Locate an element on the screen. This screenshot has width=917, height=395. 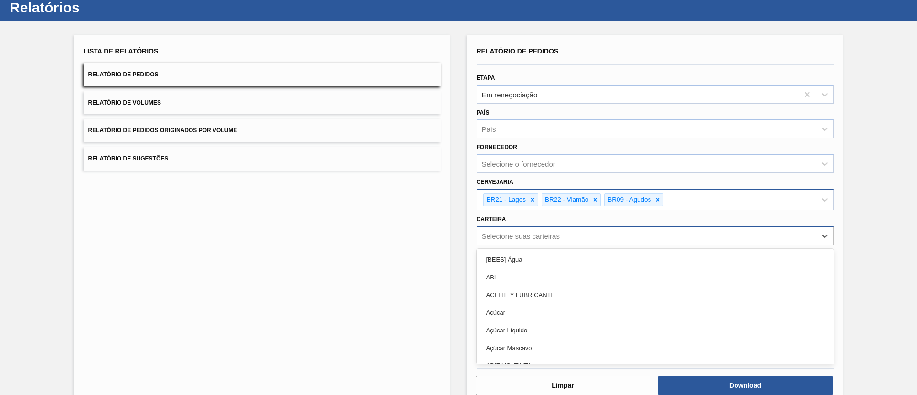
span: Relatório de Sugestões is located at coordinates (128, 159).